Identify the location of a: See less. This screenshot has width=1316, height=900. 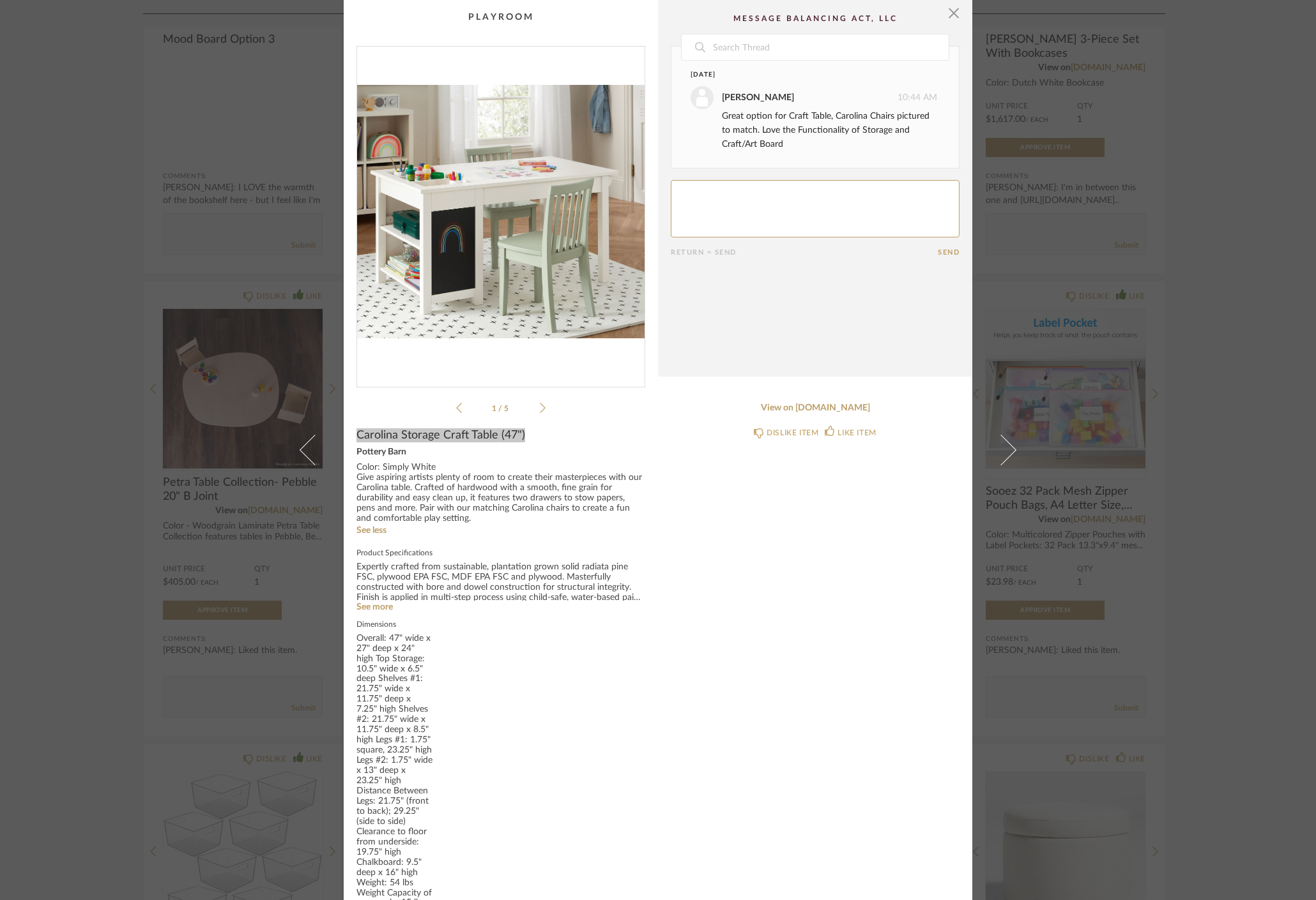
(371, 530).